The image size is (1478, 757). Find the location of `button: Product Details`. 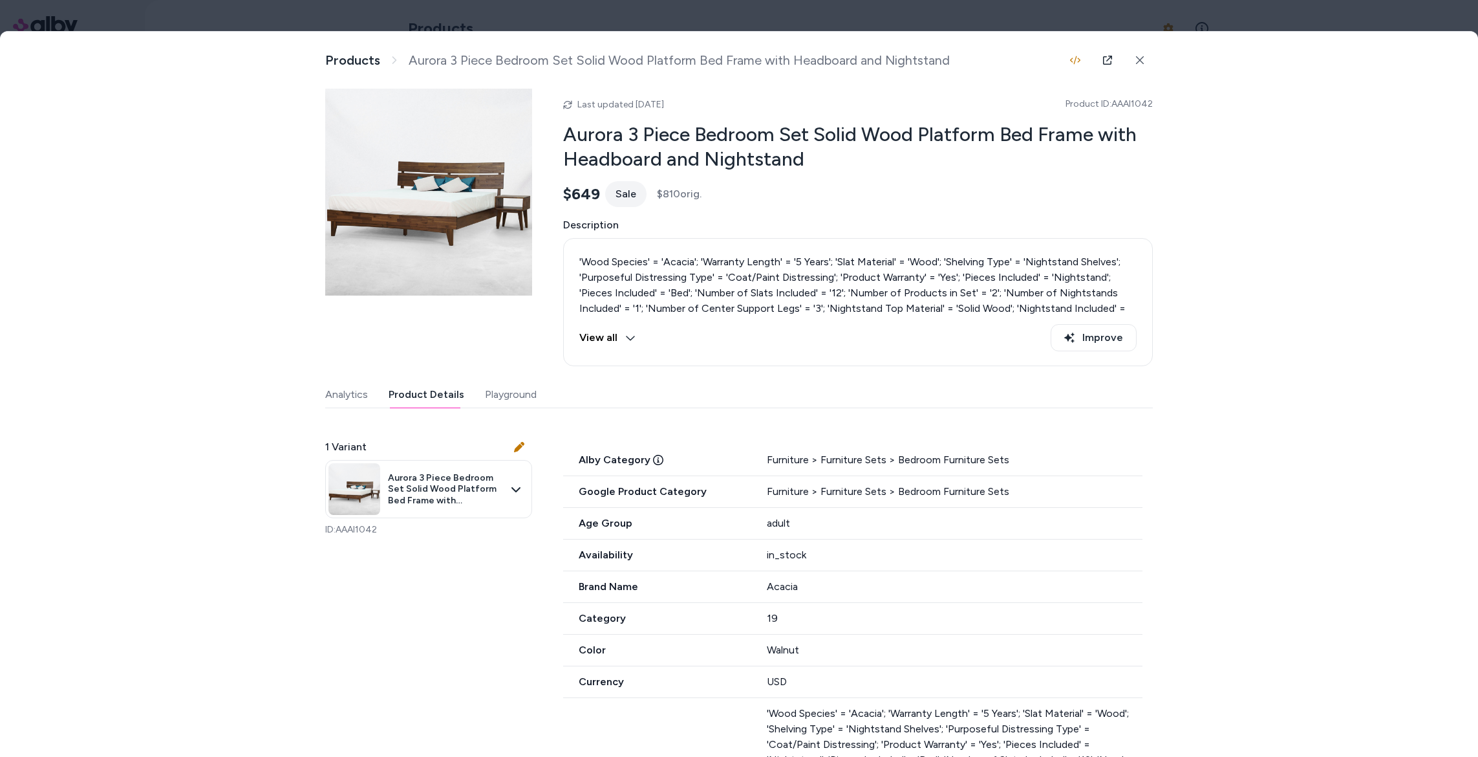

button: Product Details is located at coordinates (426, 395).